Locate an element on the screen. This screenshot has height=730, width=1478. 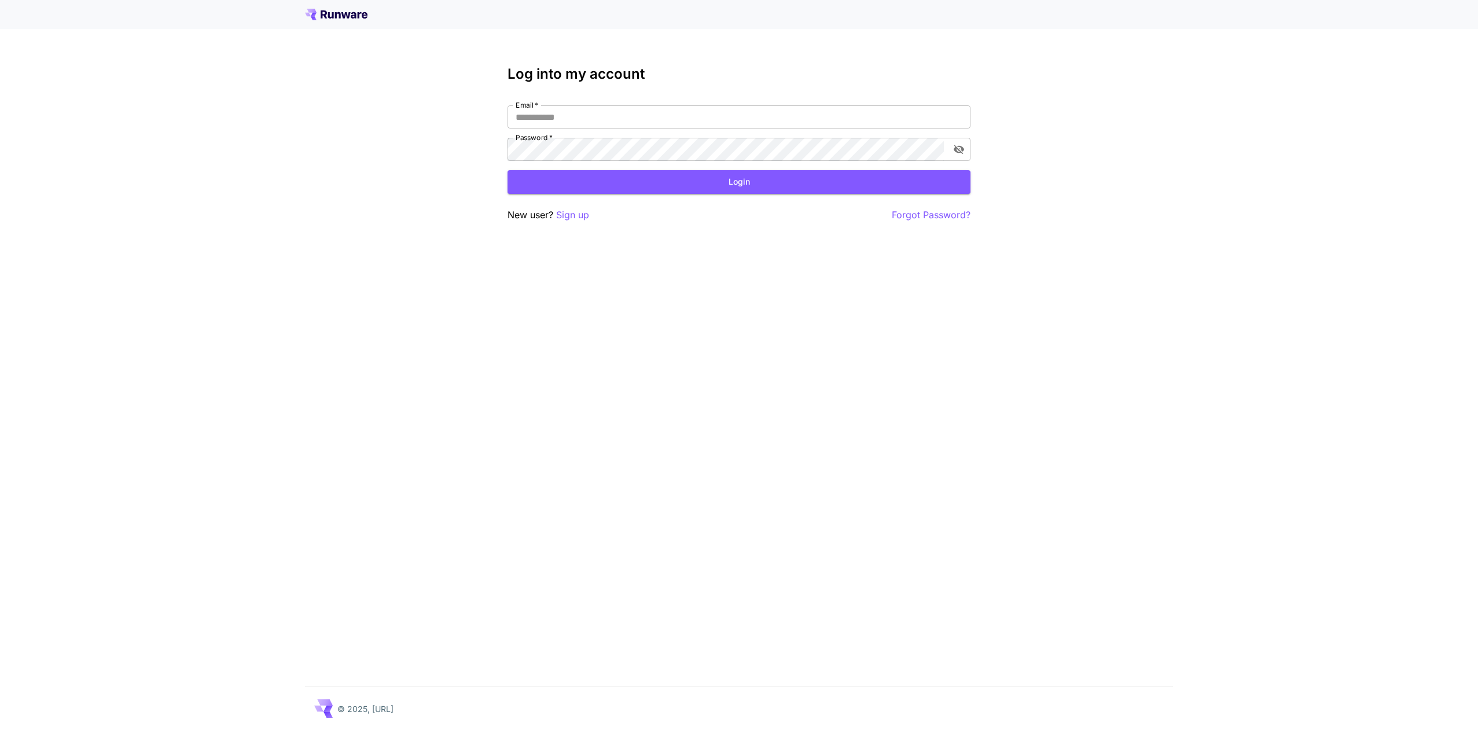
h3: Log into my account is located at coordinates (739, 74).